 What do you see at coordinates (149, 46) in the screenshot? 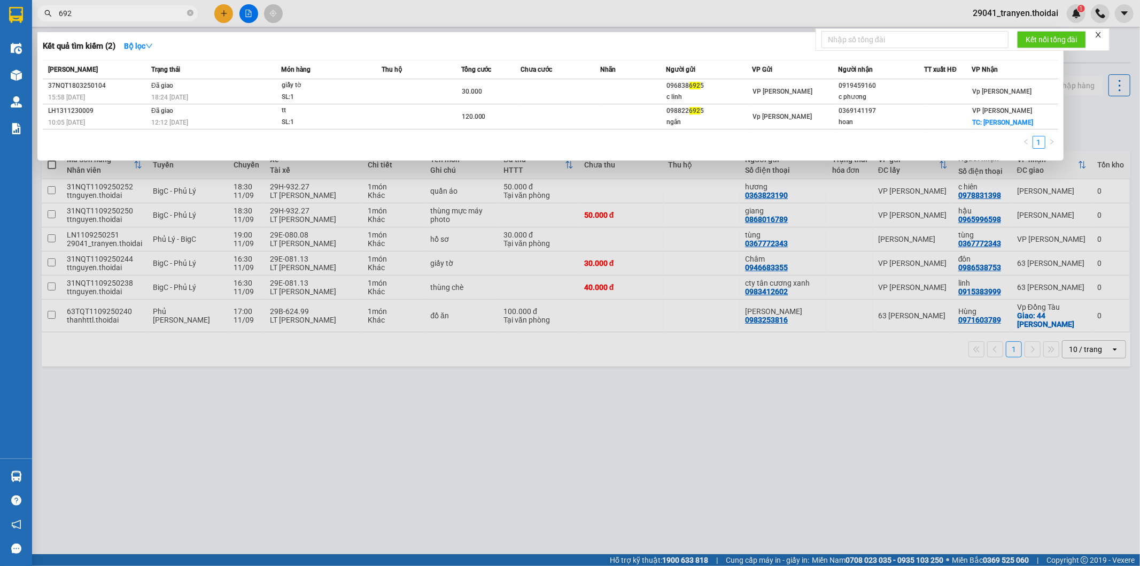
I see `span: down` at bounding box center [149, 46].